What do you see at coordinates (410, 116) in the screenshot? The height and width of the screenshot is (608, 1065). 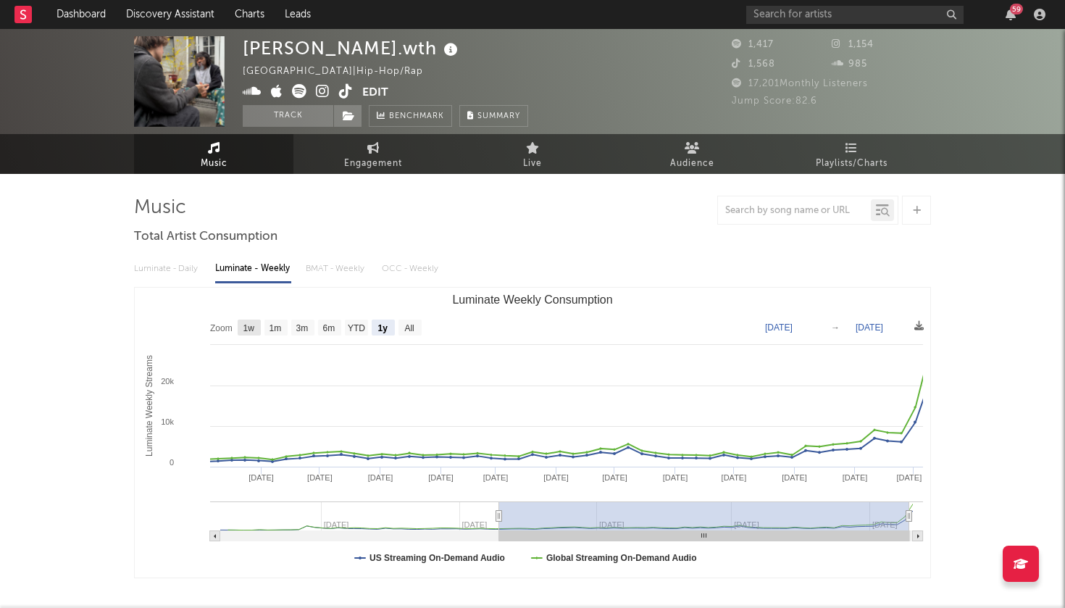 I see `a: Benchmark` at bounding box center [410, 116].